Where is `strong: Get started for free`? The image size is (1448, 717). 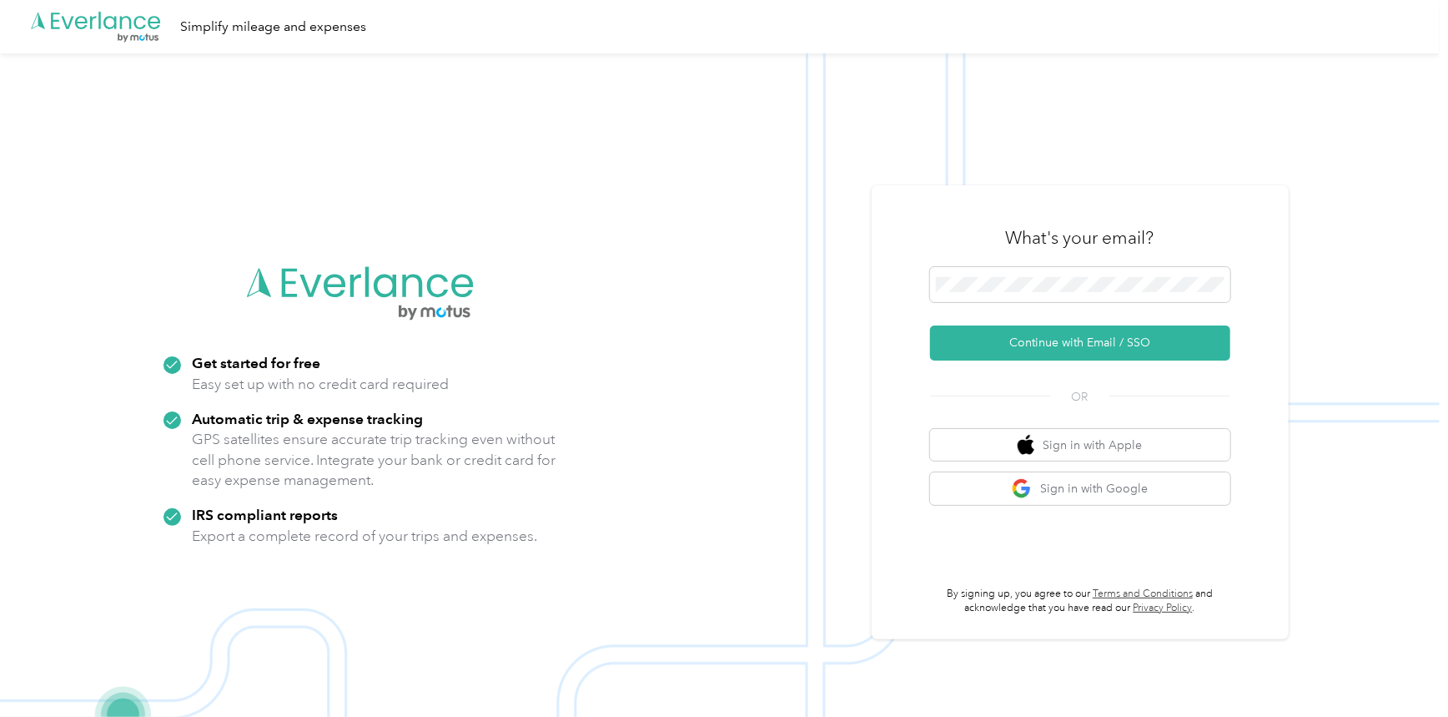 strong: Get started for free is located at coordinates (257, 362).